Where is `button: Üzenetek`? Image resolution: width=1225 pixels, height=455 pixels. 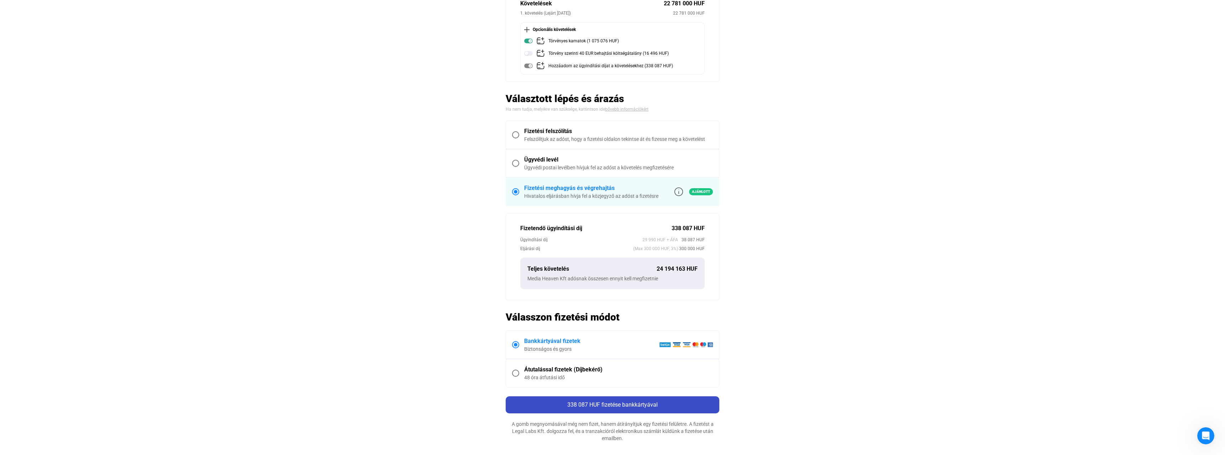 button: Üzenetek is located at coordinates (71, 236).